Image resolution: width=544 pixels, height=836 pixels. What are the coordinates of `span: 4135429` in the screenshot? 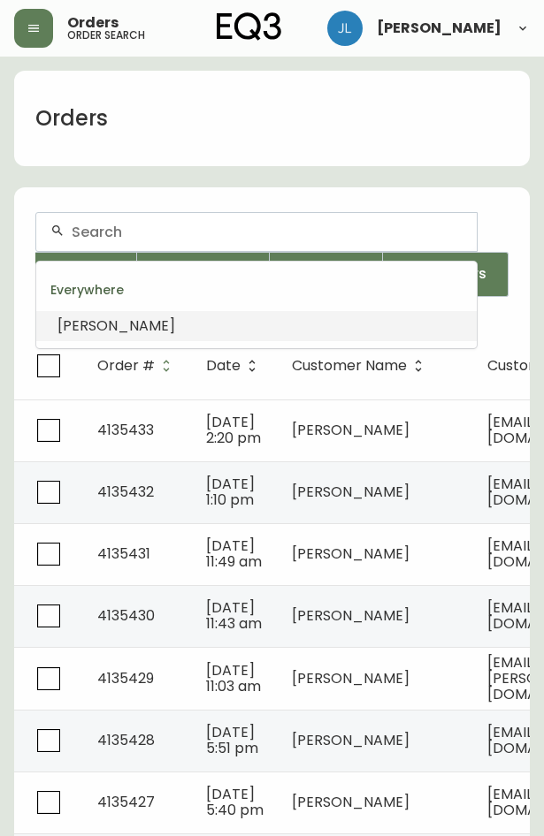 It's located at (125, 678).